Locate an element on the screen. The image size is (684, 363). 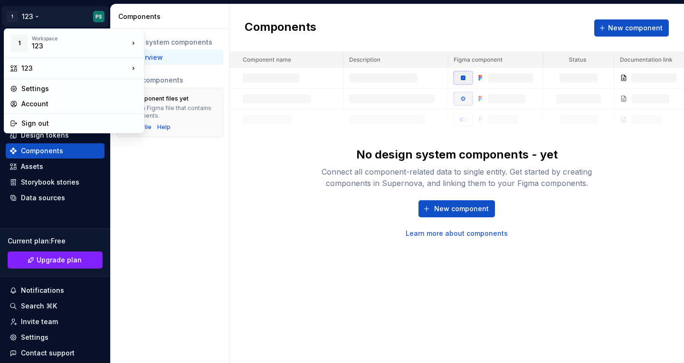
div: Settings is located at coordinates (80, 89).